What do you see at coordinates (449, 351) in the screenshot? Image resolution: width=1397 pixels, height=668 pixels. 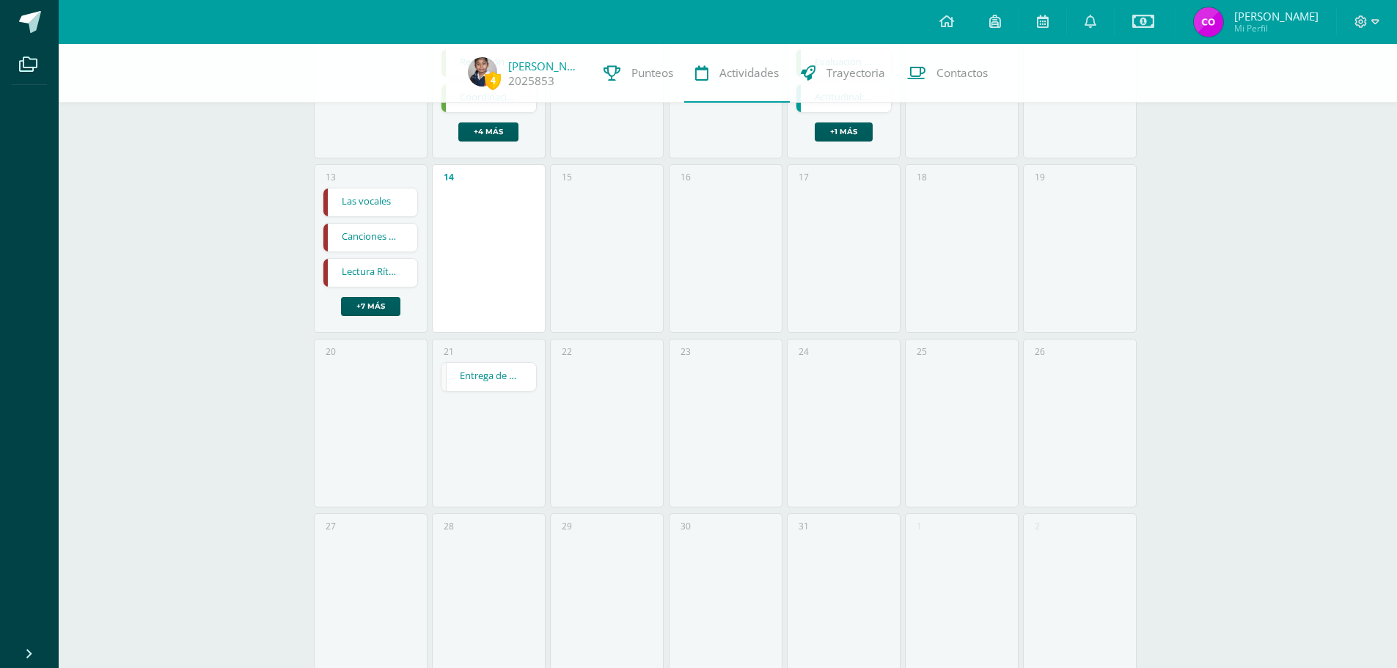 I see `div: 21` at bounding box center [449, 351].